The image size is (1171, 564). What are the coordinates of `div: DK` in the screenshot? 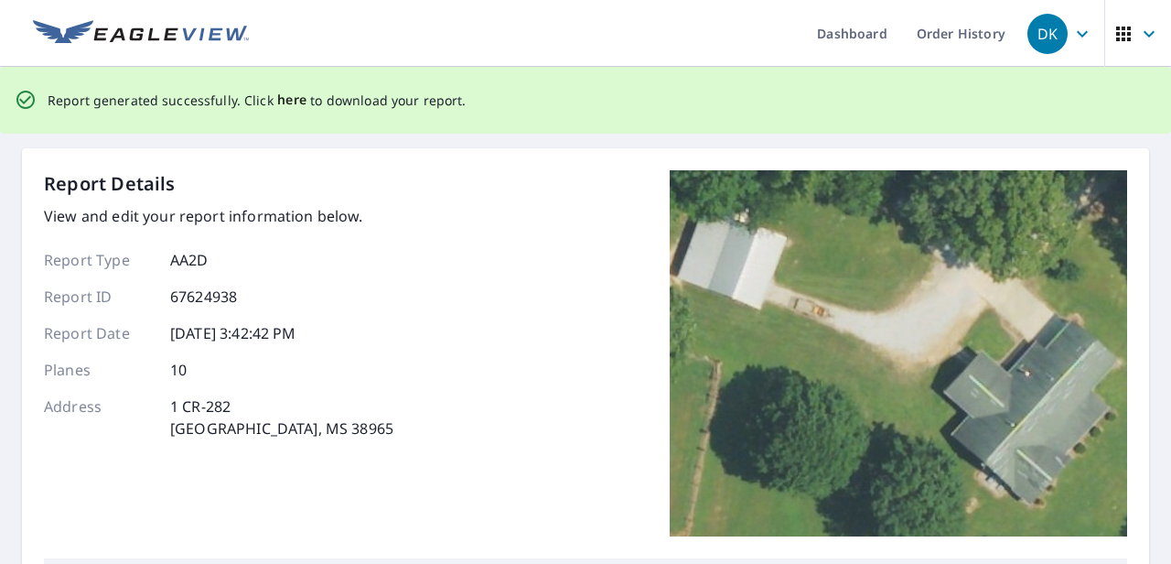 It's located at (1047, 34).